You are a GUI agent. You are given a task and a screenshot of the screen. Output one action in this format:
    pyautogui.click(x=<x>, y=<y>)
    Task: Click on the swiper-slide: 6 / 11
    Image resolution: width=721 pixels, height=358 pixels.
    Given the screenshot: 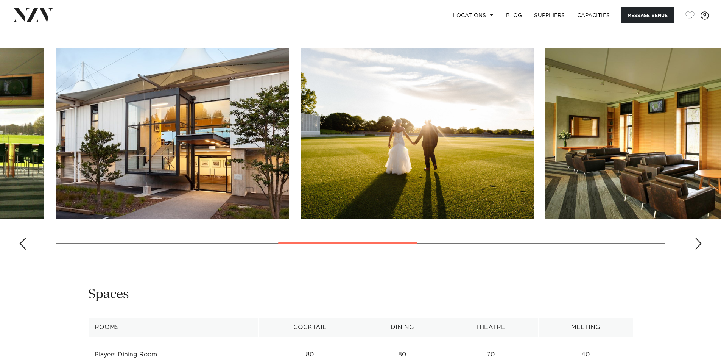 What is the action you would take?
    pyautogui.click(x=417, y=133)
    